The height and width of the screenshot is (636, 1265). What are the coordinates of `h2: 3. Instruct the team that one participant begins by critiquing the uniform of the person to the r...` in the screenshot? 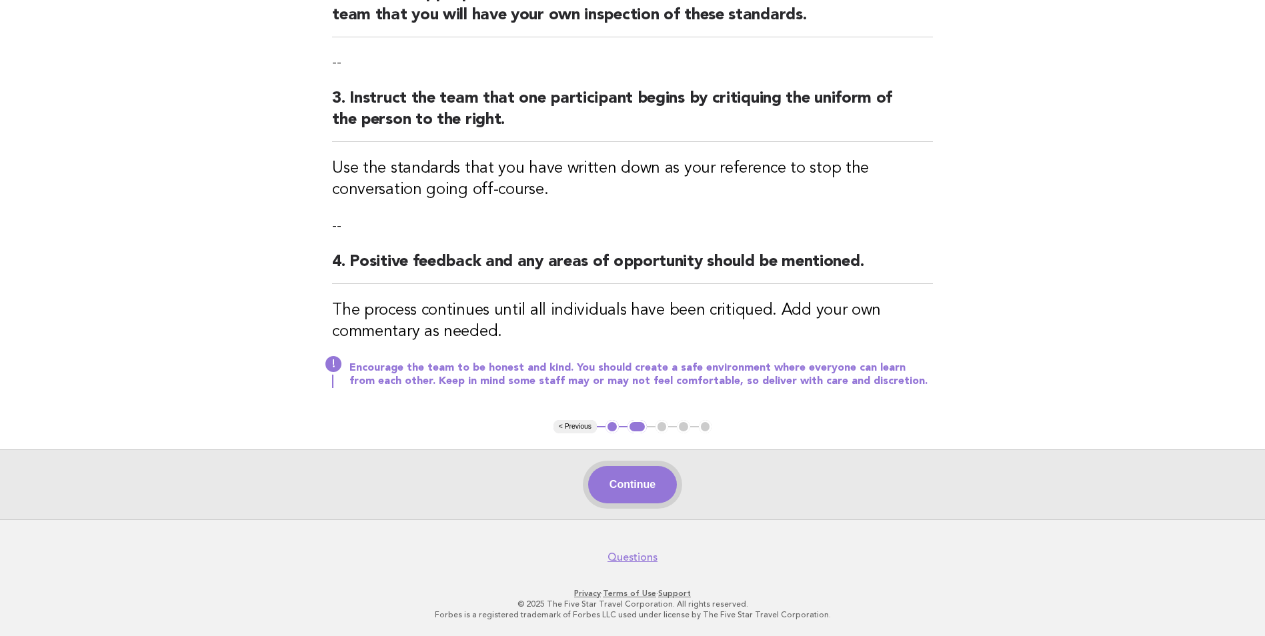 It's located at (632, 115).